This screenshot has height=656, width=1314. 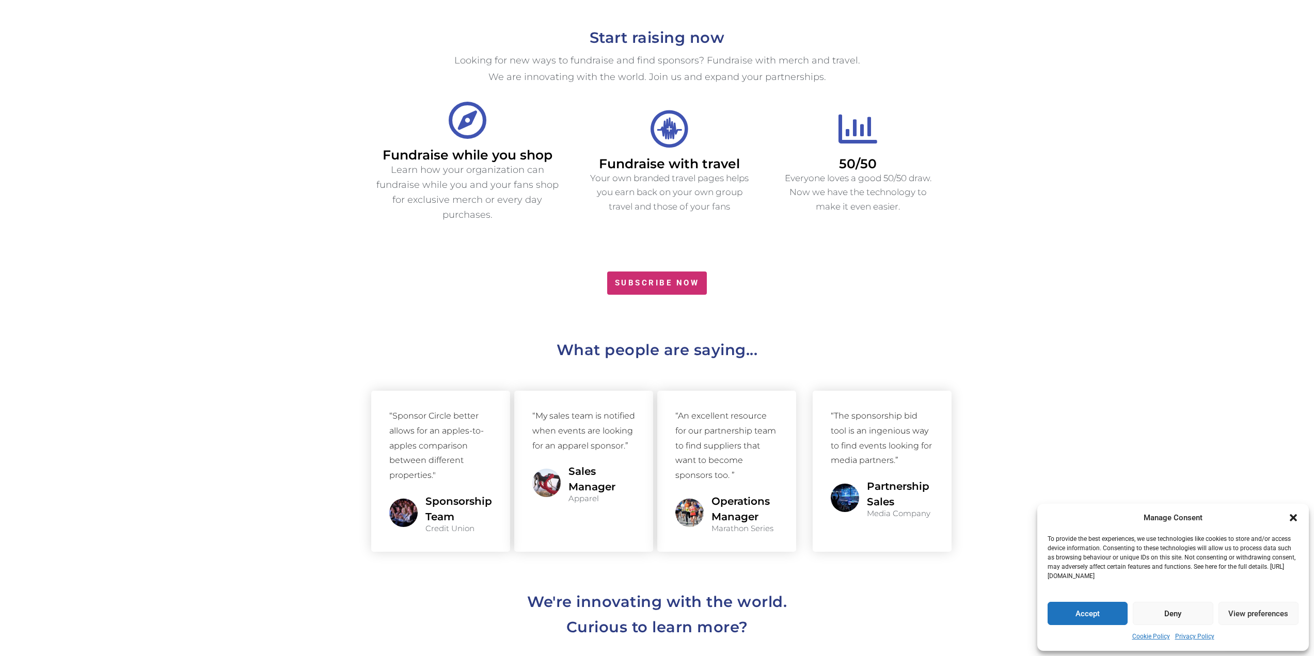 What do you see at coordinates (726, 446) in the screenshot?
I see `div: “An excellent resource for our partnership team to find suppliers that want to become sponsors to...` at bounding box center [726, 446].